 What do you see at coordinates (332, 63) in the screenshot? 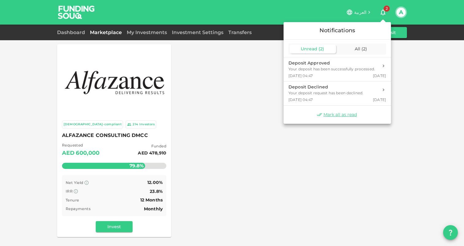
I see `div: Deposit Approved` at bounding box center [332, 63].